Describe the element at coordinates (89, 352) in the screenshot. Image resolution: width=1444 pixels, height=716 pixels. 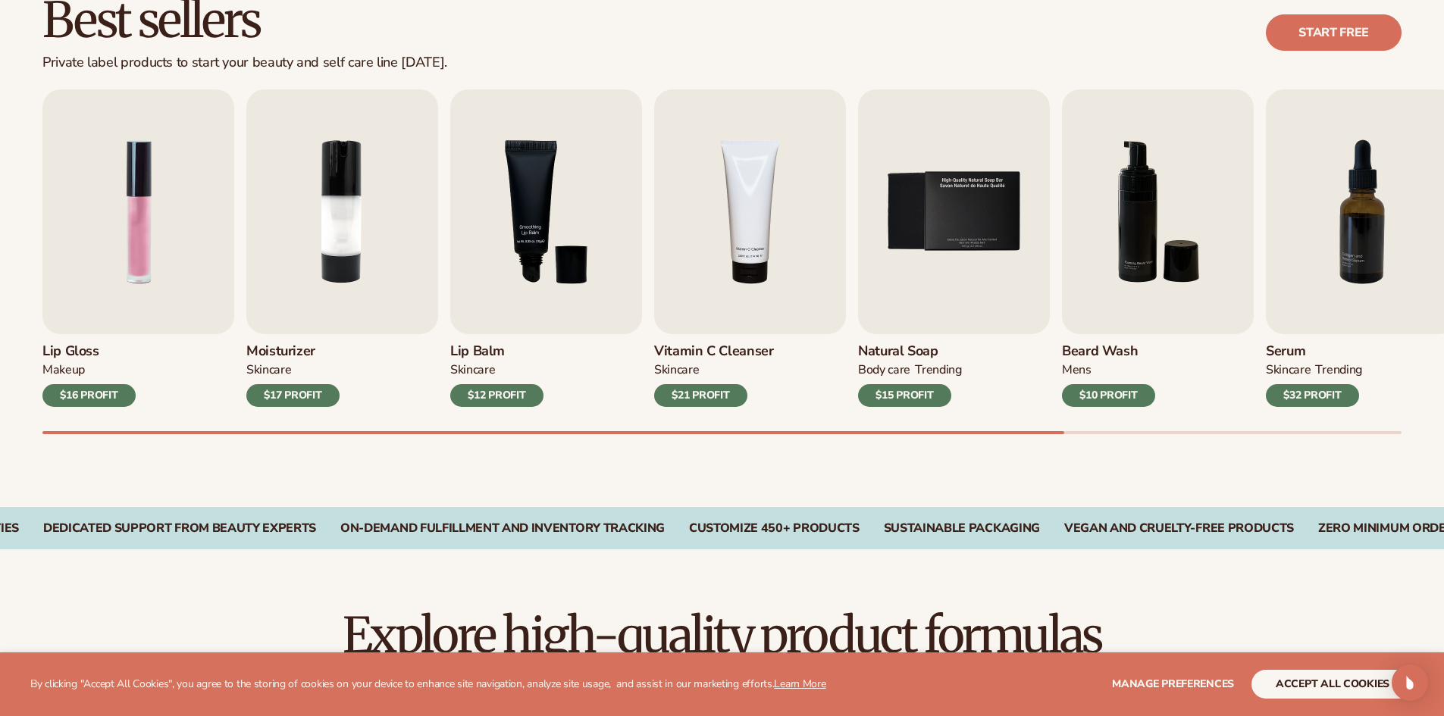
I see `h3: Lip Gloss` at that location.